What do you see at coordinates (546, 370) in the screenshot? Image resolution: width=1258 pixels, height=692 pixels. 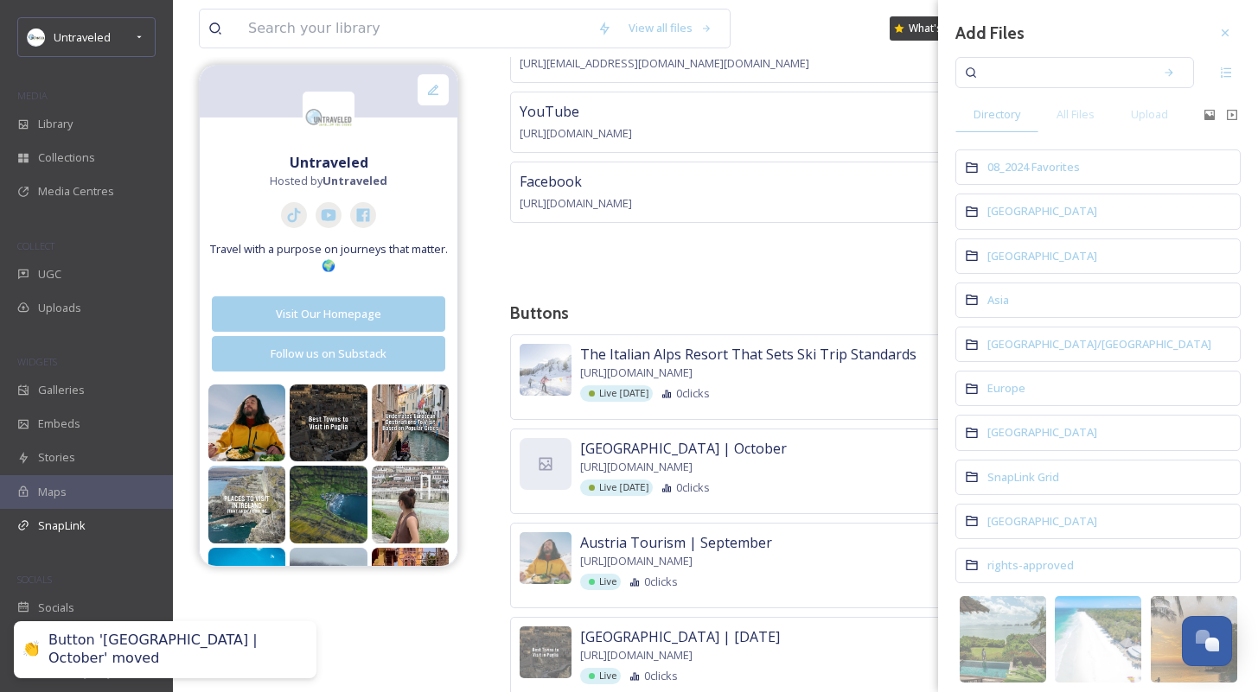 I see `img: 1e8b70df-c273-4592-b953-c3c123973d5e.jpg` at bounding box center [546, 370].